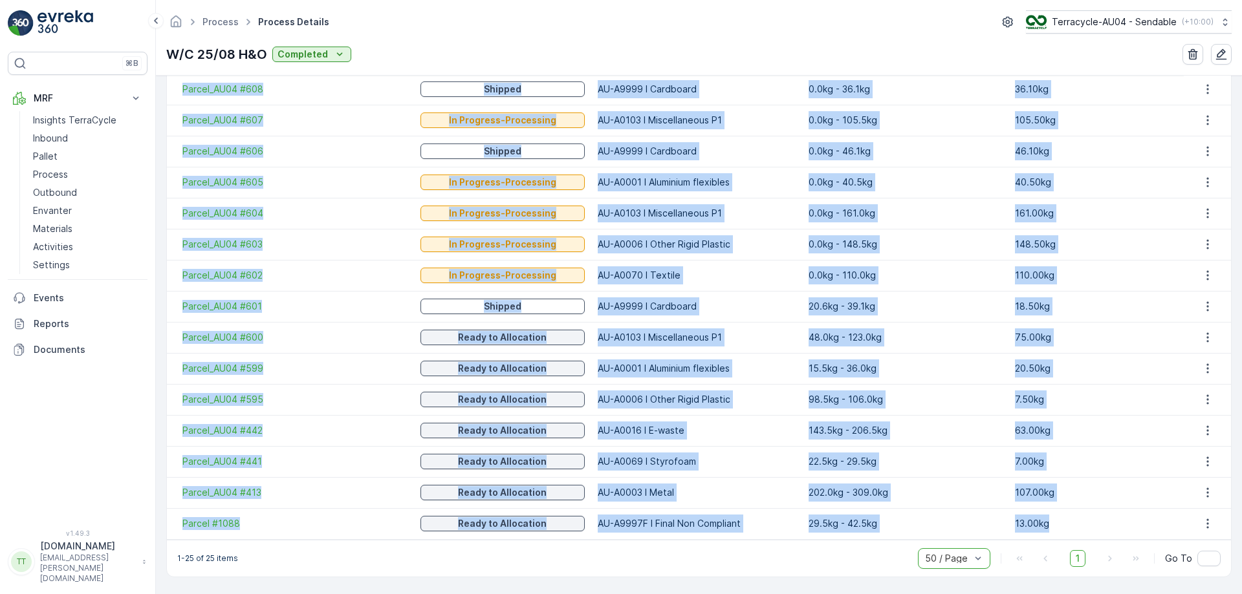 This screenshot has width=1242, height=594. What do you see at coordinates (295, 462) in the screenshot?
I see `span: Parcel_AU04 #441` at bounding box center [295, 462].